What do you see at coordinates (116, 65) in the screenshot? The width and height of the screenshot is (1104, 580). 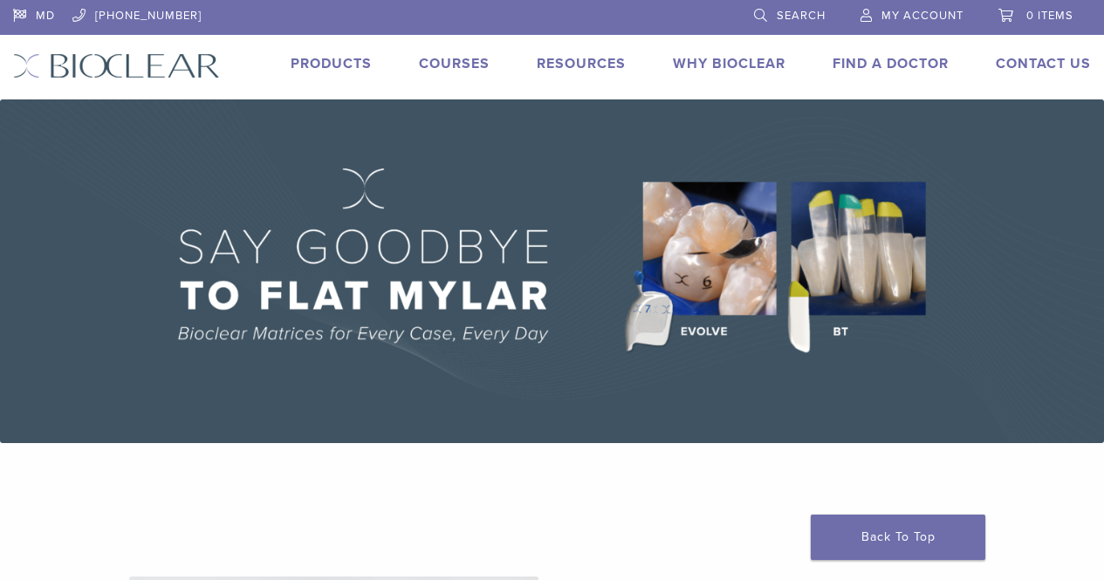 I see `img: Bioclear` at bounding box center [116, 65].